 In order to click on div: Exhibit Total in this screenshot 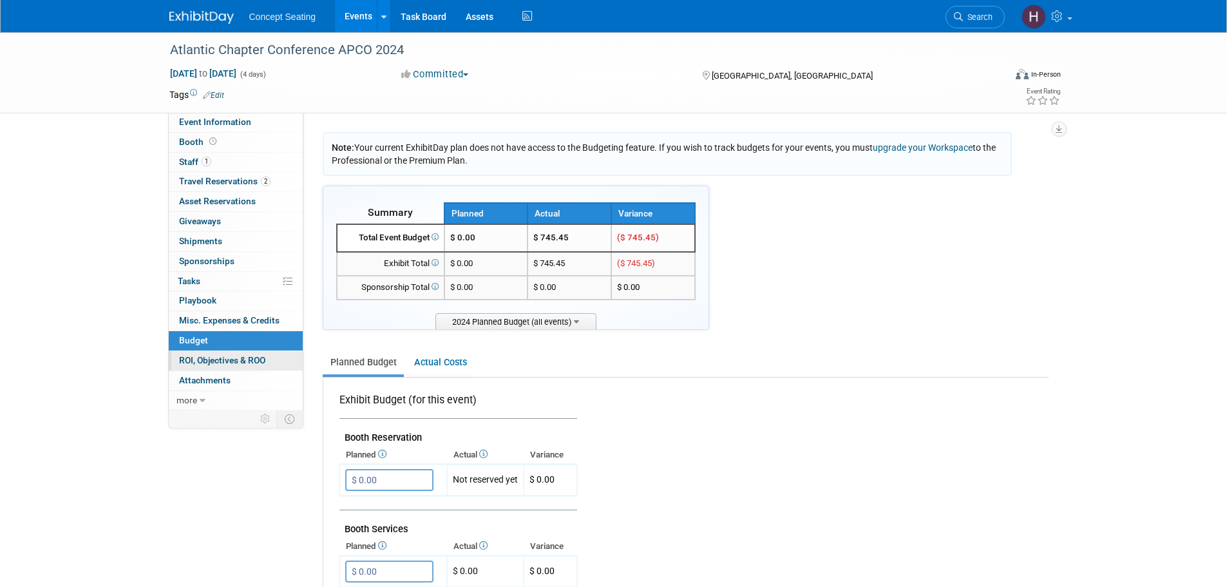, I will do `click(390, 263)`.